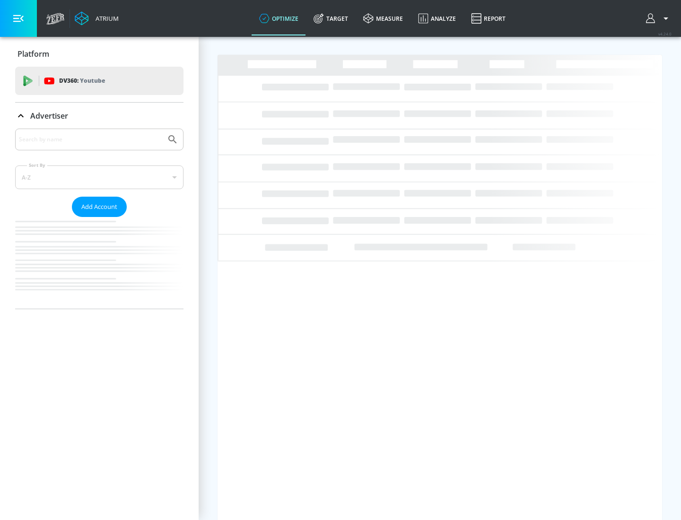  I want to click on nav: list of Advertiser, so click(99, 263).